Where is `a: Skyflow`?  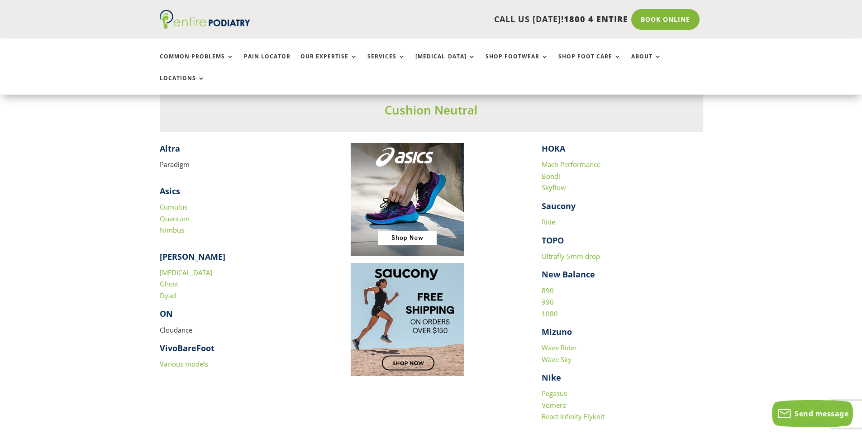
a: Skyflow is located at coordinates (554, 187).